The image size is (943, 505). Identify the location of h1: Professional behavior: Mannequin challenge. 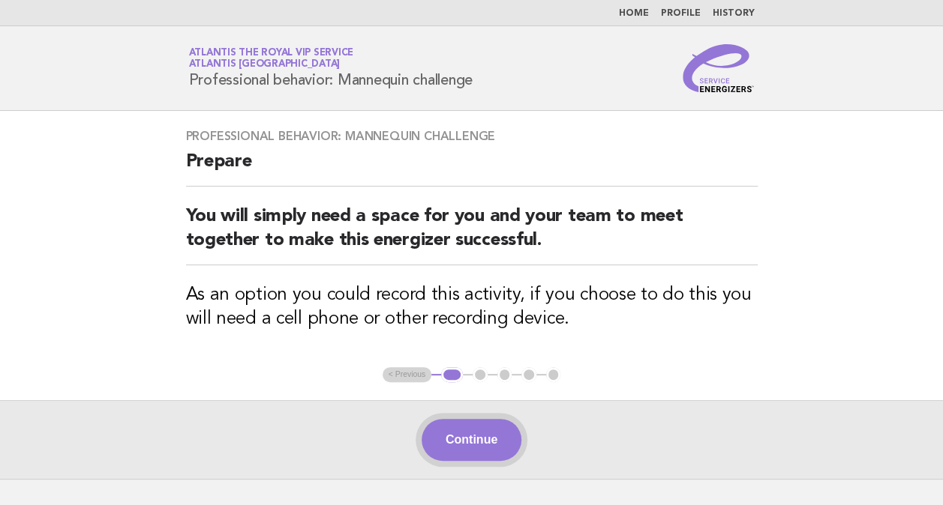
(331, 68).